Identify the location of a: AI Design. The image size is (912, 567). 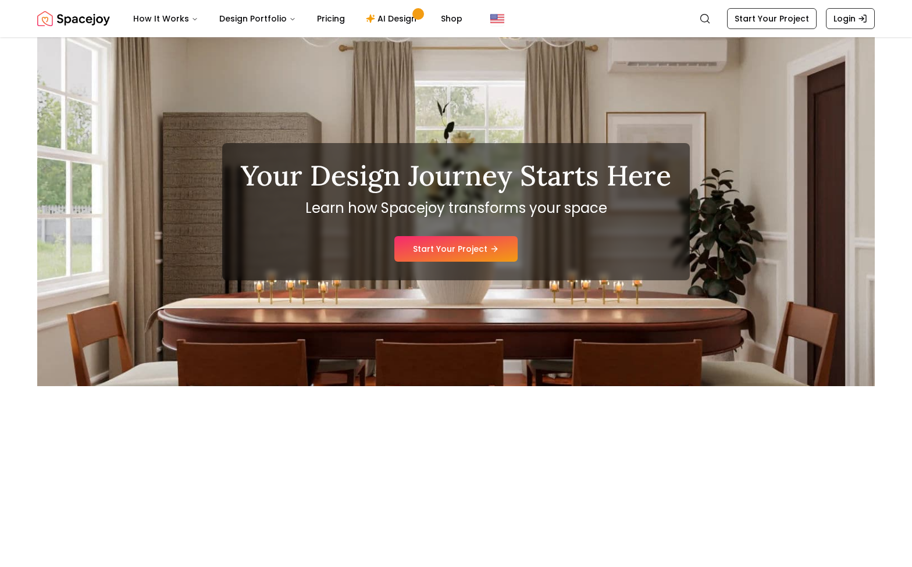
(393, 19).